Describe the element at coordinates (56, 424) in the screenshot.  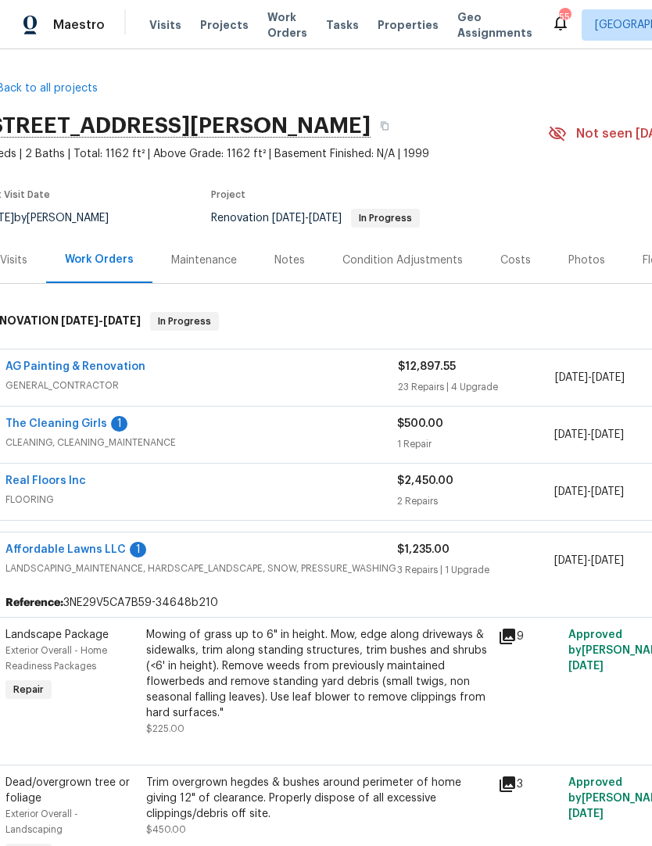
I see `a: The Cleaning Girls` at that location.